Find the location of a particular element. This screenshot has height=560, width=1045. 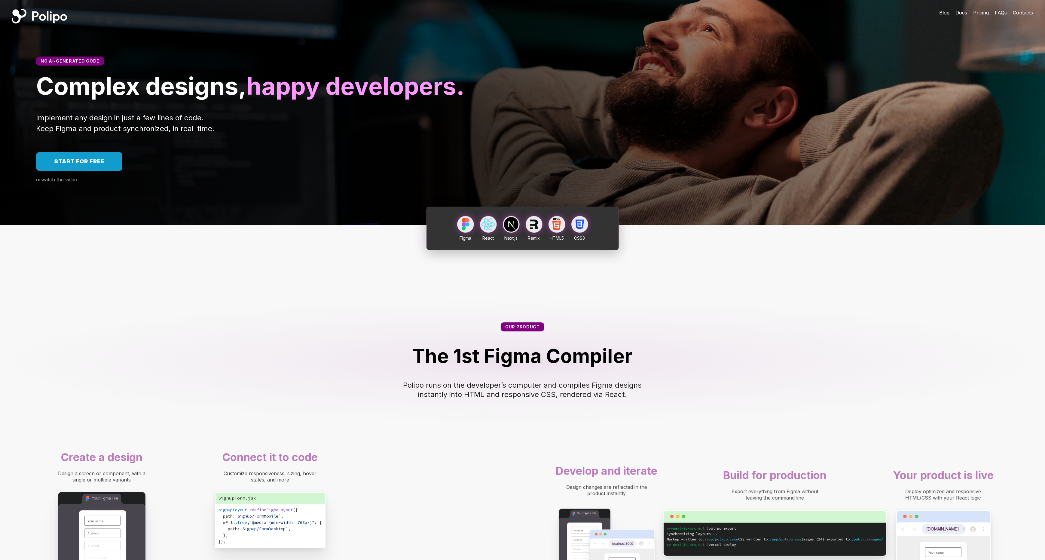

span: , wFill: is located at coordinates (251, 519).